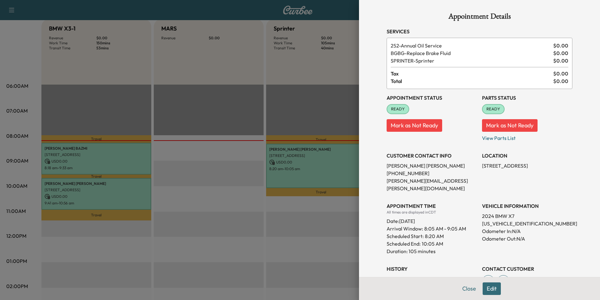  What do you see at coordinates (469, 288) in the screenshot?
I see `button: Close` at bounding box center [469, 288].